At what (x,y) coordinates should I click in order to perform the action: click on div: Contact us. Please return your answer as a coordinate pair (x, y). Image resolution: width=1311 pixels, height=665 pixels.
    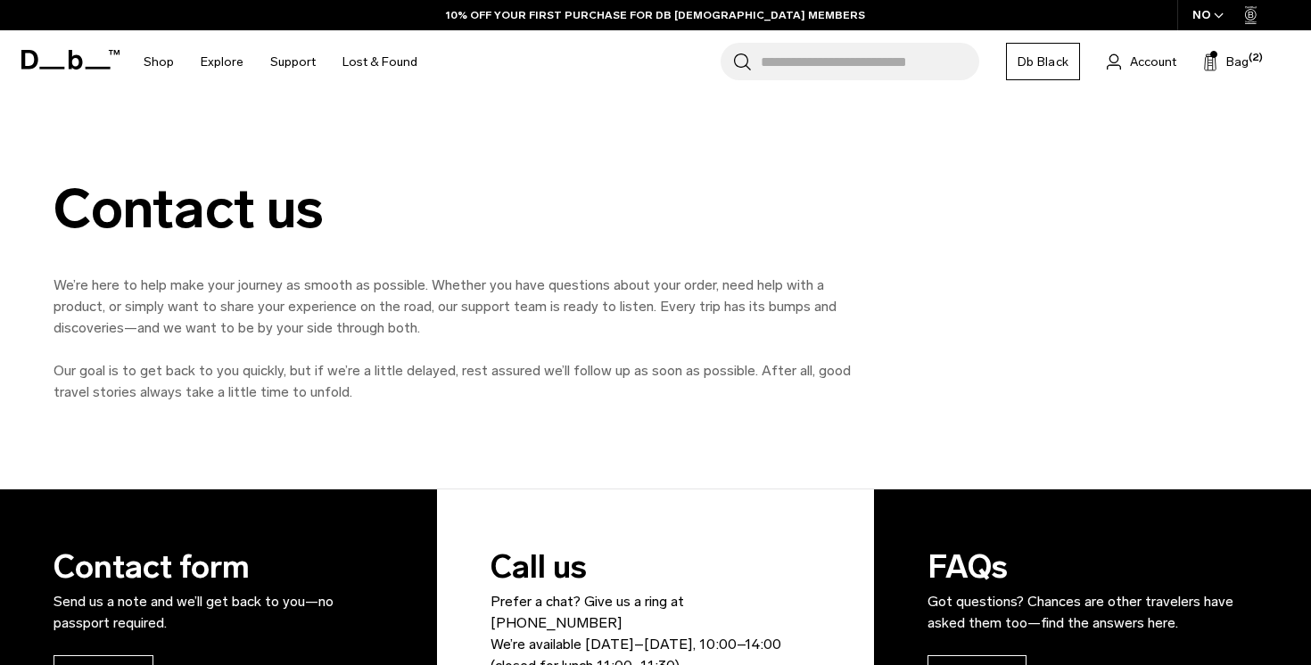
    Looking at the image, I should click on (455, 209).